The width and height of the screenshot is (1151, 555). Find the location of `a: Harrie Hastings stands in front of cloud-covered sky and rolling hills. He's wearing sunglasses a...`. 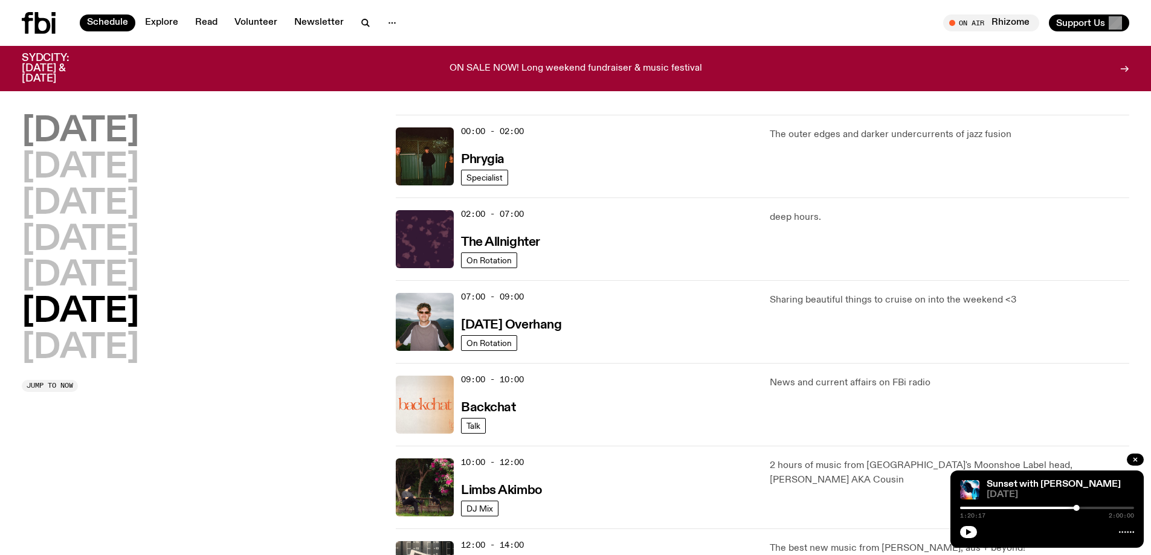

a: Harrie Hastings stands in front of cloud-covered sky and rolling hills. He's wearing sunglasses a... is located at coordinates (425, 322).